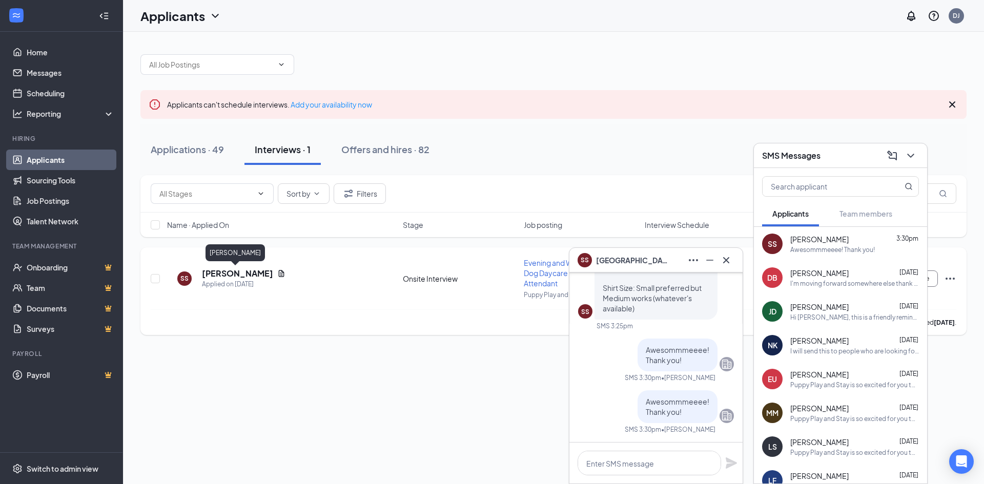 Image resolution: width=984 pixels, height=484 pixels. I want to click on div: Interviews · 1, so click(282, 149).